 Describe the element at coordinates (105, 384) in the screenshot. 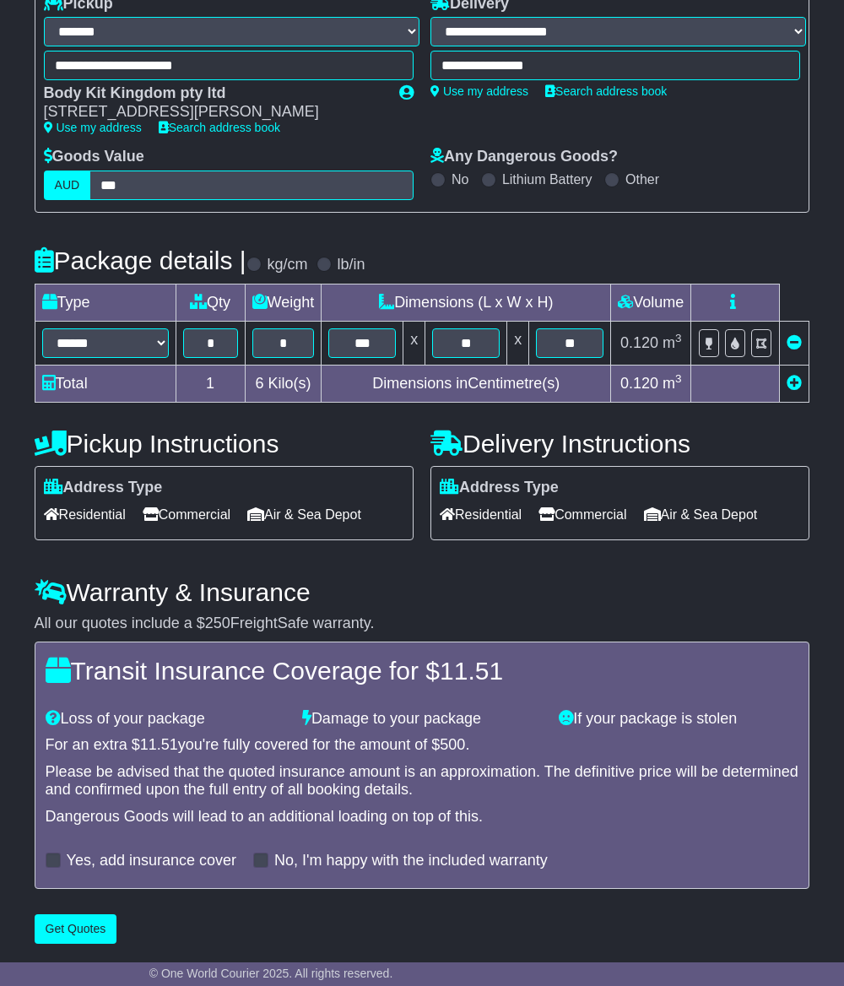

I see `td: Total` at that location.